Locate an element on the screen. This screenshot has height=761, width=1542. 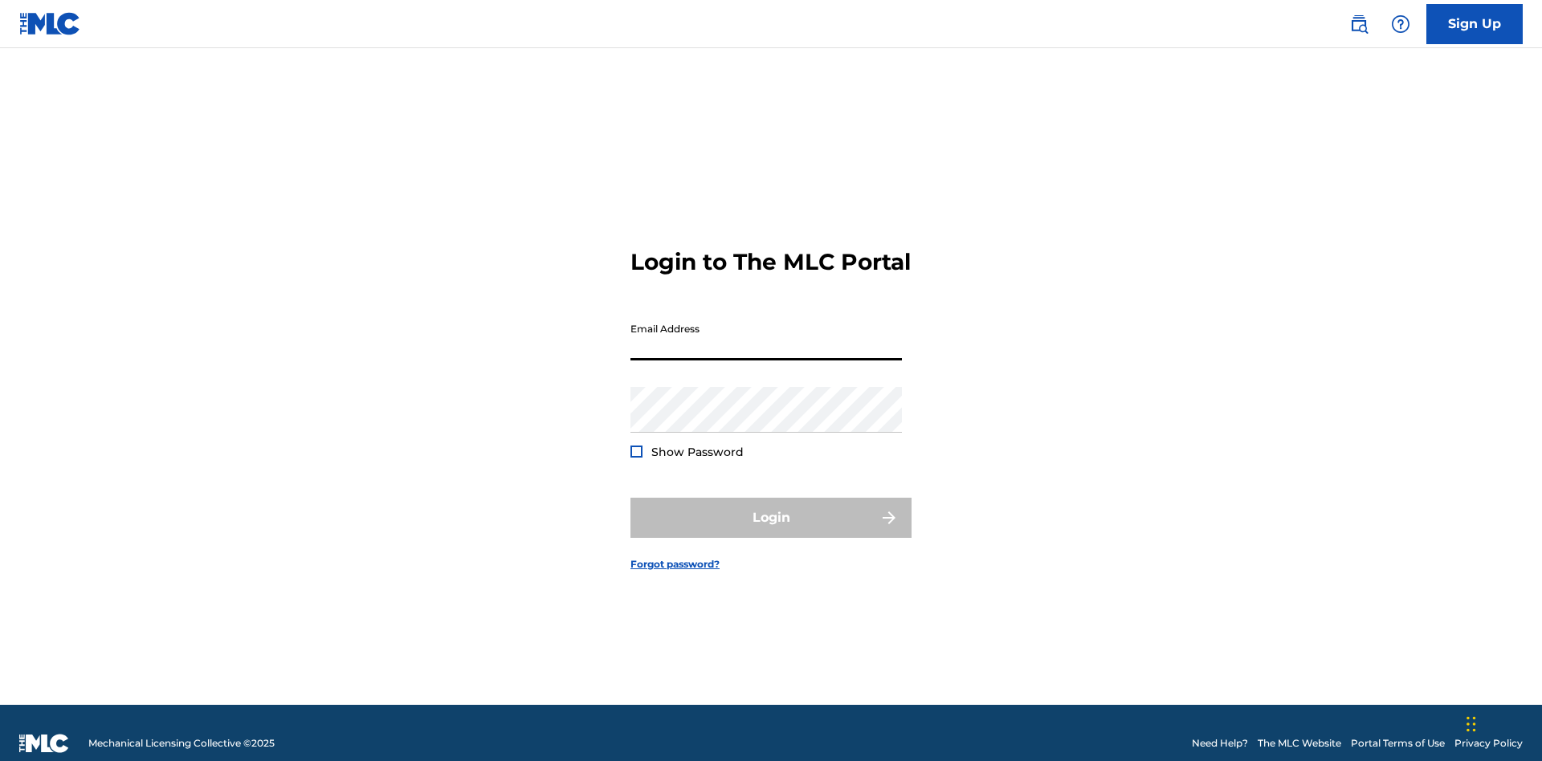
img: help is located at coordinates (1400, 24).